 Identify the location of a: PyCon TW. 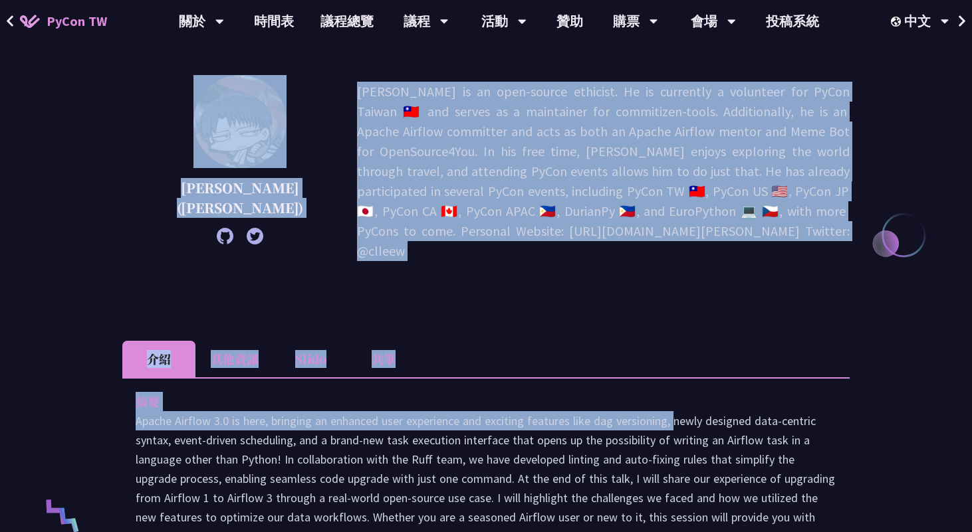
(63, 21).